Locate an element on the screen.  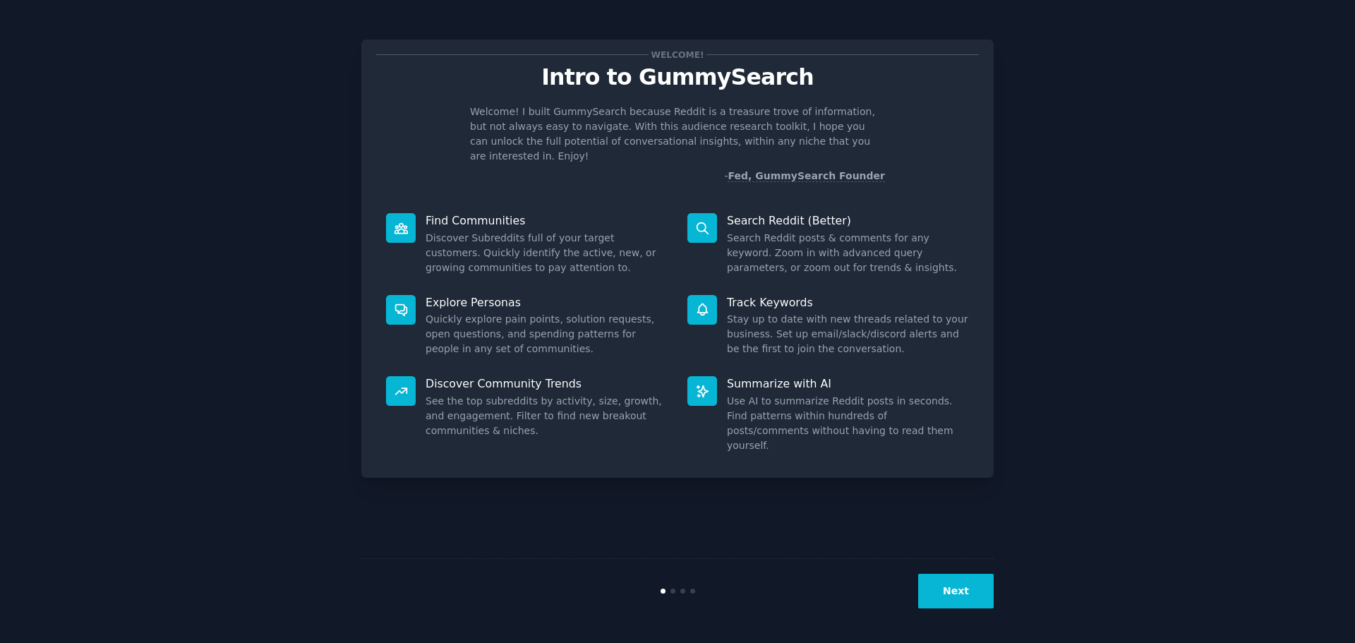
dd: Stay up to date with new threads related to your business. Set up email/slack/discord alerts and ... is located at coordinates (848, 334).